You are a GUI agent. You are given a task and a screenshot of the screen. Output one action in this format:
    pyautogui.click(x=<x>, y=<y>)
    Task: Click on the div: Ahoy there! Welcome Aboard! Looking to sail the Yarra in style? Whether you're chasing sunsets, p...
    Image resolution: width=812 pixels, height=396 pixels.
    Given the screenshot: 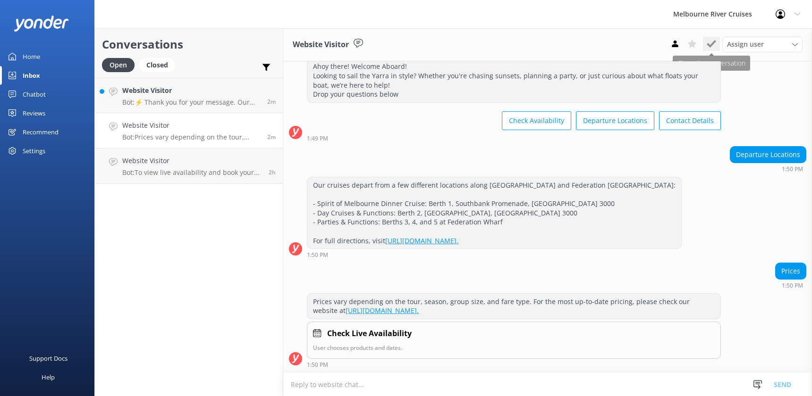 What is the action you would take?
    pyautogui.click(x=514, y=80)
    